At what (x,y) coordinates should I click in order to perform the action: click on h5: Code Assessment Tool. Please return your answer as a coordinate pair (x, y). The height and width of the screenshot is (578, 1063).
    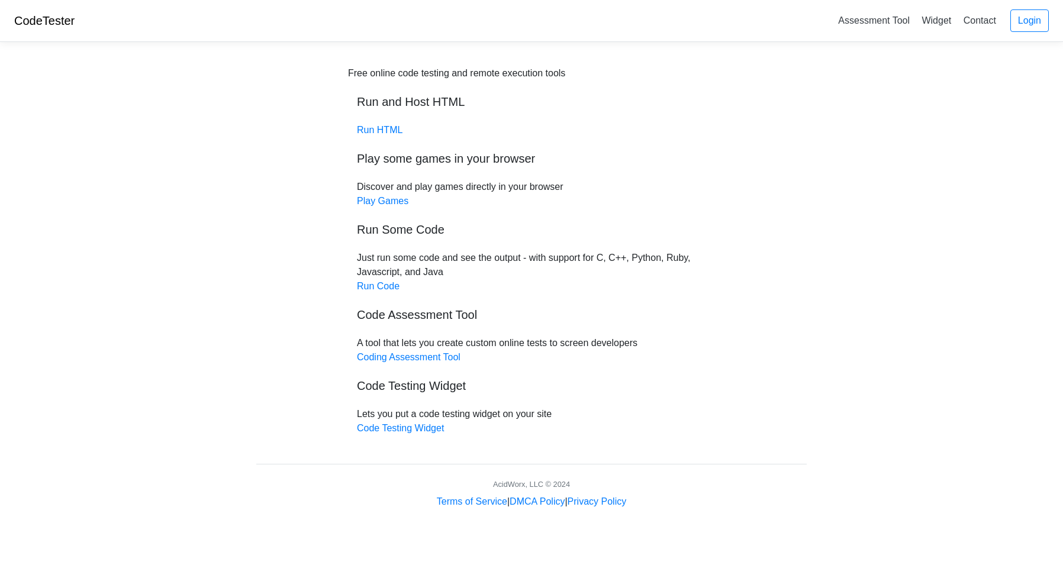
    Looking at the image, I should click on (532, 315).